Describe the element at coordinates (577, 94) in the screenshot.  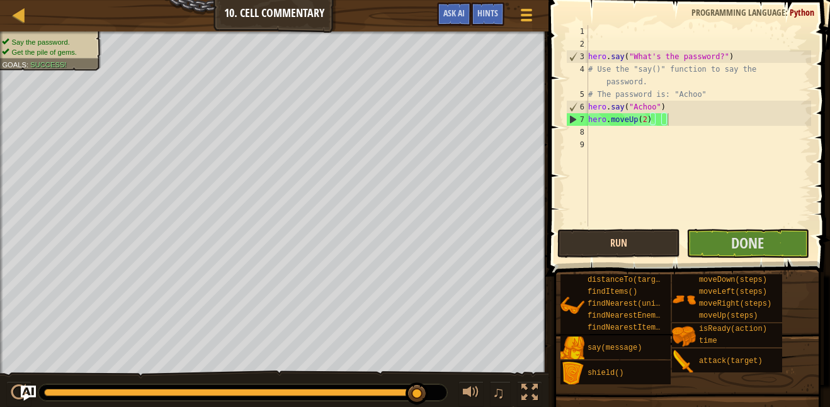
I see `div: 5` at that location.